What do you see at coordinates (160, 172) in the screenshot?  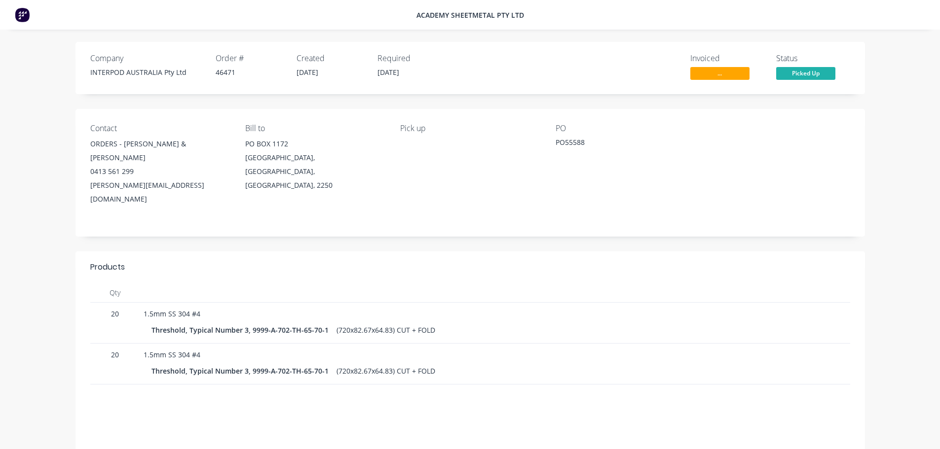 I see `div: 0413 561 299` at bounding box center [160, 172].